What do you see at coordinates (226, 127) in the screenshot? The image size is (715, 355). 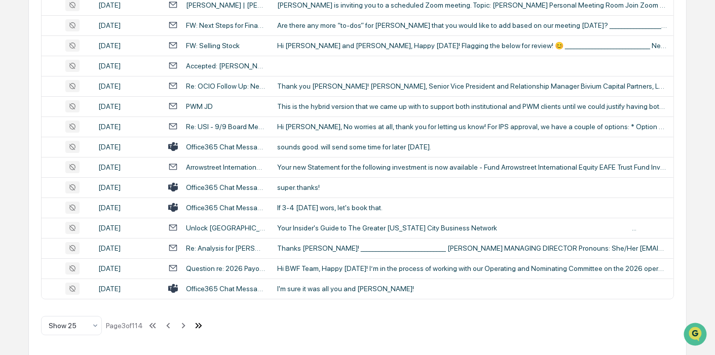 I see `div: Re: USI - 9/9 Board Meeting` at bounding box center [226, 127].